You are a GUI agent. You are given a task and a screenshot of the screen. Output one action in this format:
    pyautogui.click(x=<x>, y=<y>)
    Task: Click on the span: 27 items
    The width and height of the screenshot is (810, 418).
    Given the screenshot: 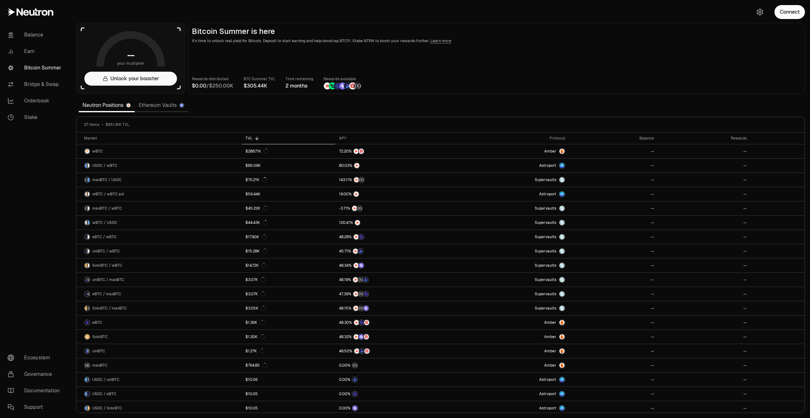 What is the action you would take?
    pyautogui.click(x=92, y=125)
    